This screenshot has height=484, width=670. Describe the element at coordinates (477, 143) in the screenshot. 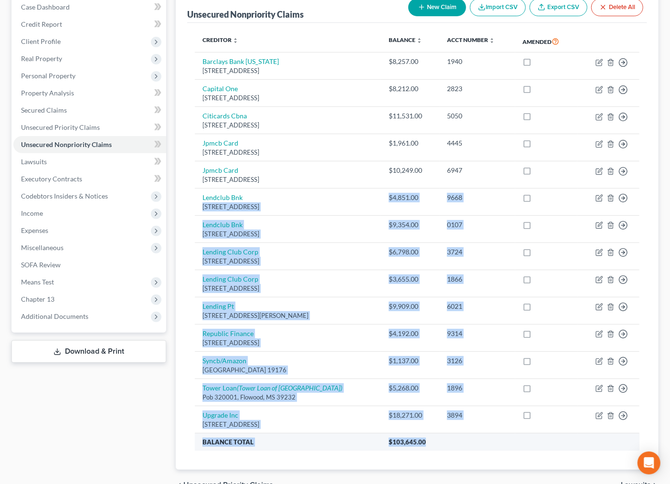

I see `div: 4445` at that location.